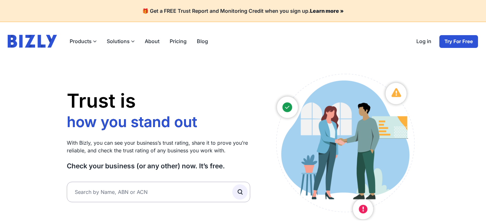 The image size is (486, 222). I want to click on a: About, so click(152, 41).